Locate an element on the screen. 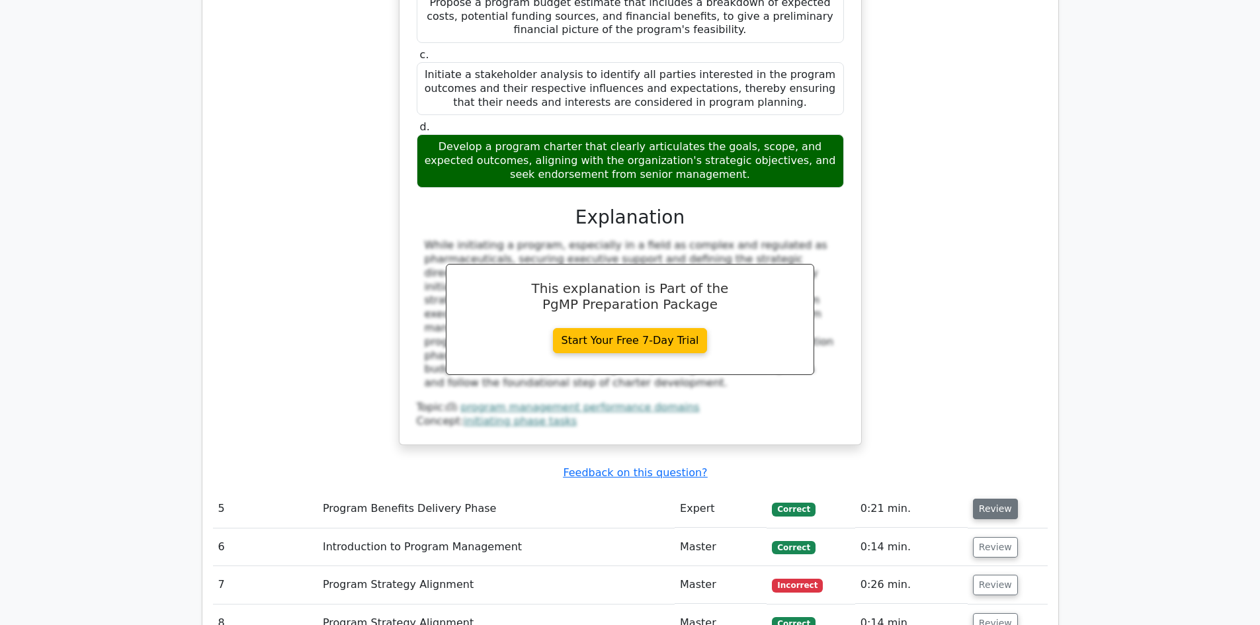  a: program management performance domains is located at coordinates (579, 407).